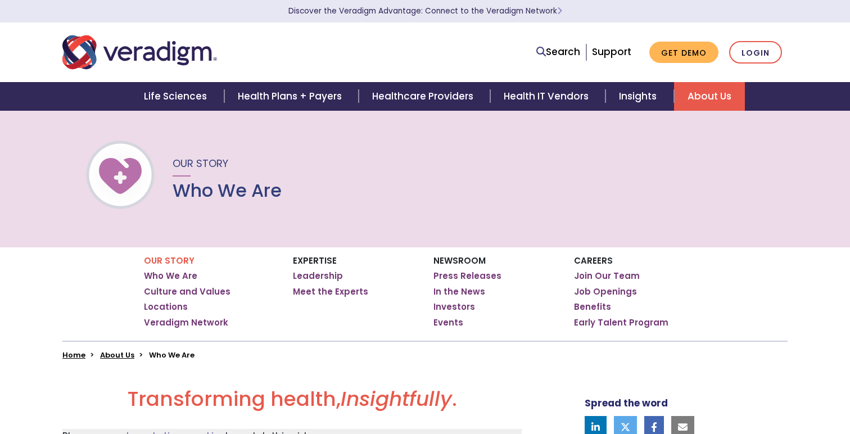 The width and height of the screenshot is (850, 434). What do you see at coordinates (200, 163) in the screenshot?
I see `span: Our Story` at bounding box center [200, 163].